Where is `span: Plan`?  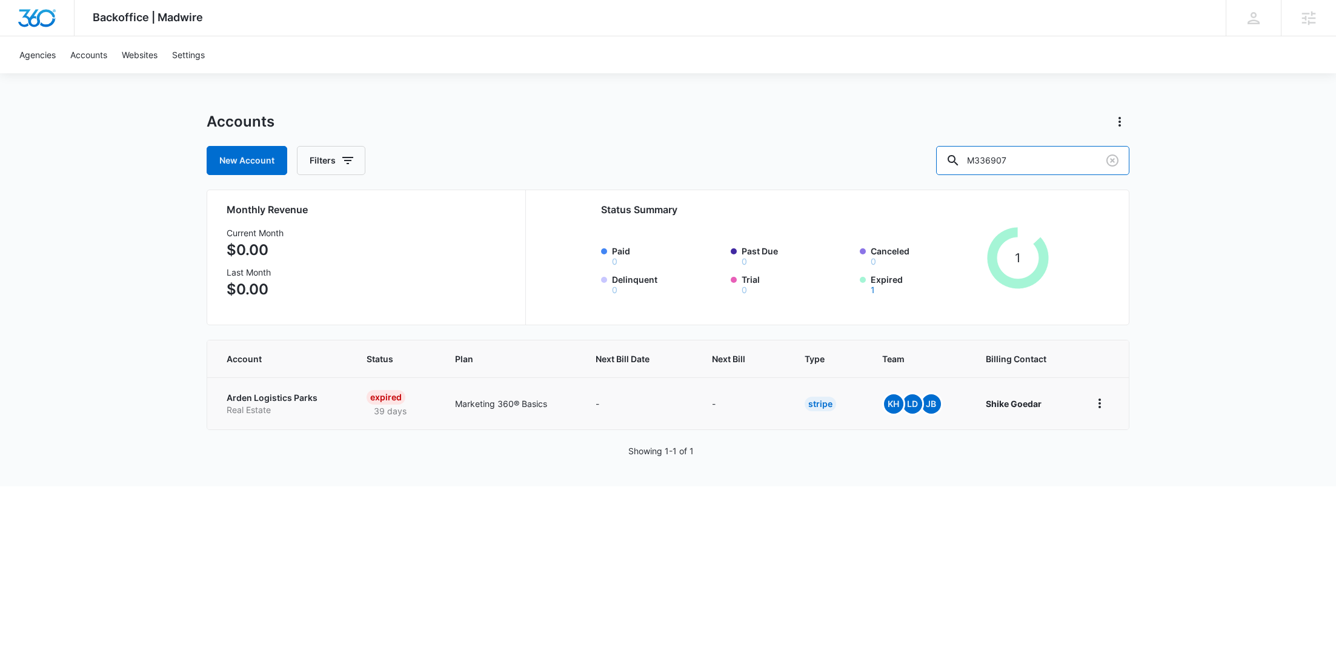 span: Plan is located at coordinates (511, 359).